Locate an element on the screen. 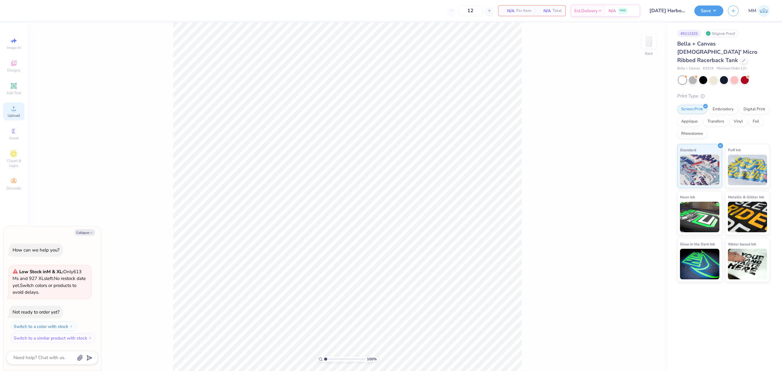  span: Only 613 Ms and 927 XLs left. Switch colors or products to avoid delays. is located at coordinates (49, 282).